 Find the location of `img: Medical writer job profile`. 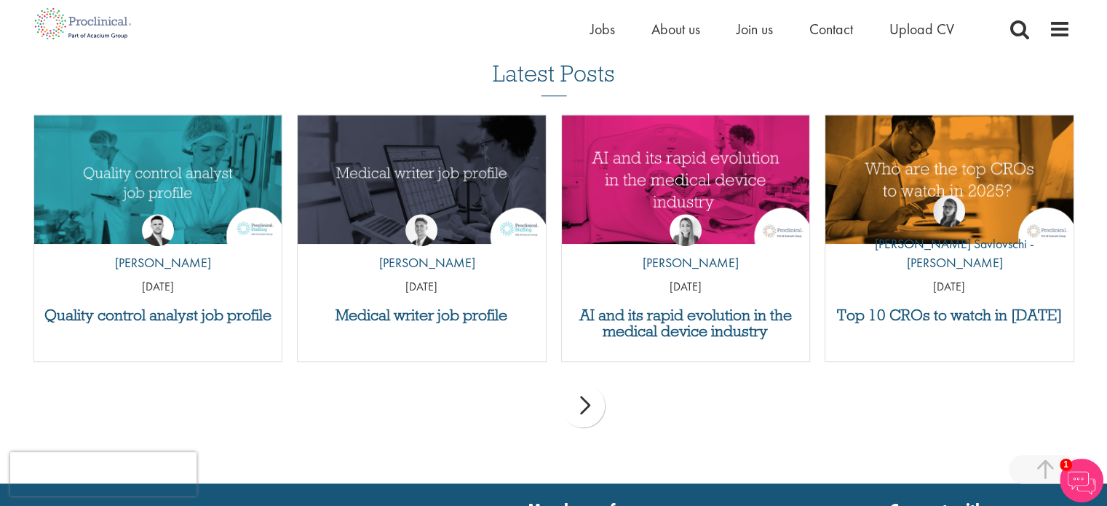

img: Medical writer job profile is located at coordinates (421, 179).